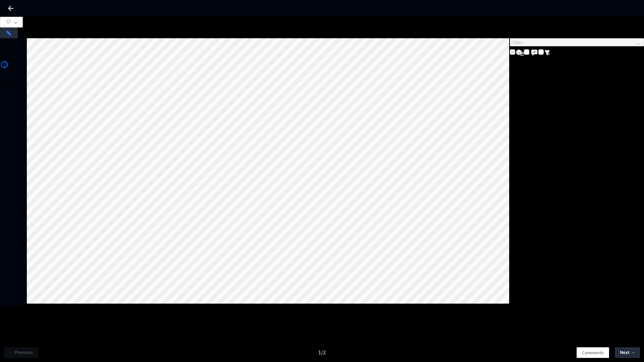 The image size is (644, 362). What do you see at coordinates (520, 52) in the screenshot?
I see `img: svg+xml;base64,PHN2ZyB3aWR0aD0iMjMiIGhlaWdodD0iMTkiIHZpZXdCb3g9IjAgMCAyMyAxOSIgZmlsbD0ibm9uZSIgeG...` at bounding box center [520, 52].